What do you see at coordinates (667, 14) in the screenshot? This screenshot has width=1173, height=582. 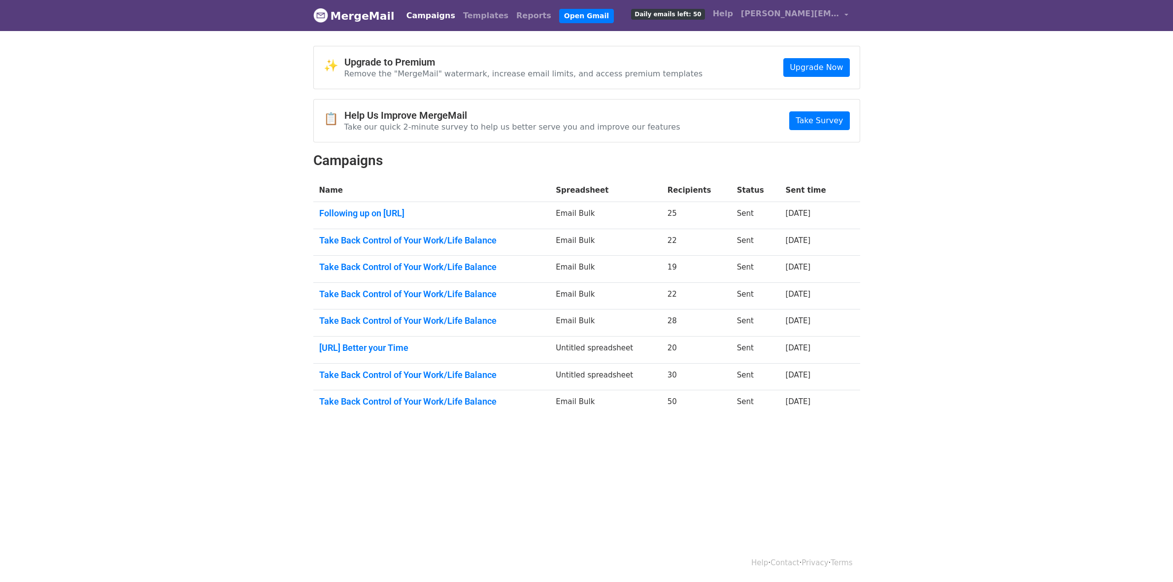 I see `span: Daily emails left: 50` at bounding box center [667, 14].